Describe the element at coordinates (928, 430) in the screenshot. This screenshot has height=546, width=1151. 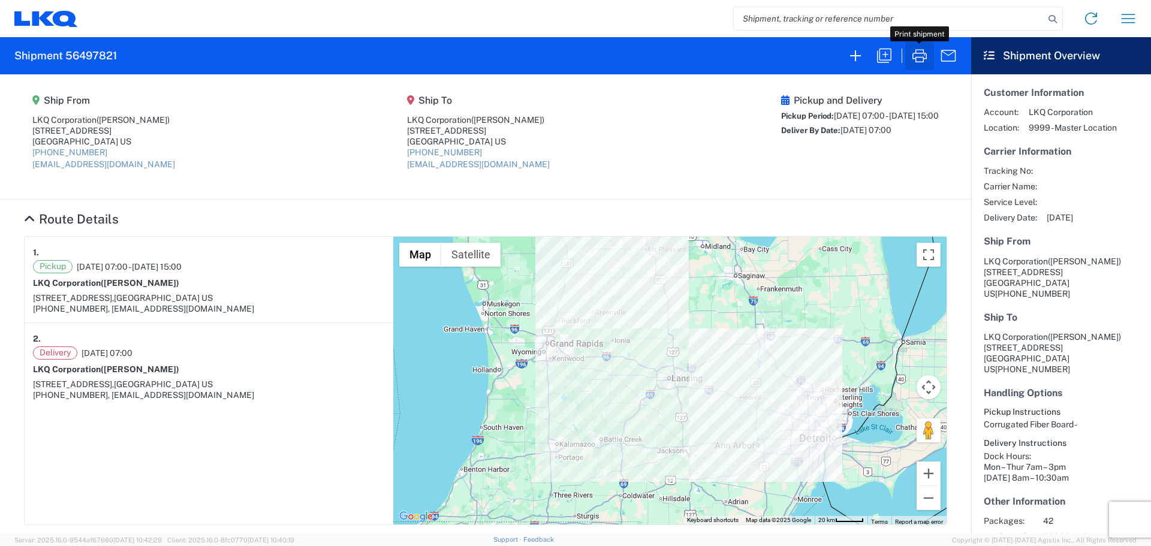
I see `button: Drag Pegman onto the map to open Street View` at that location.